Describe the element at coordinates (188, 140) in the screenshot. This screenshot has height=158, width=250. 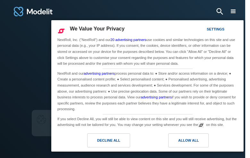
I see `div: Allow All` at that location.